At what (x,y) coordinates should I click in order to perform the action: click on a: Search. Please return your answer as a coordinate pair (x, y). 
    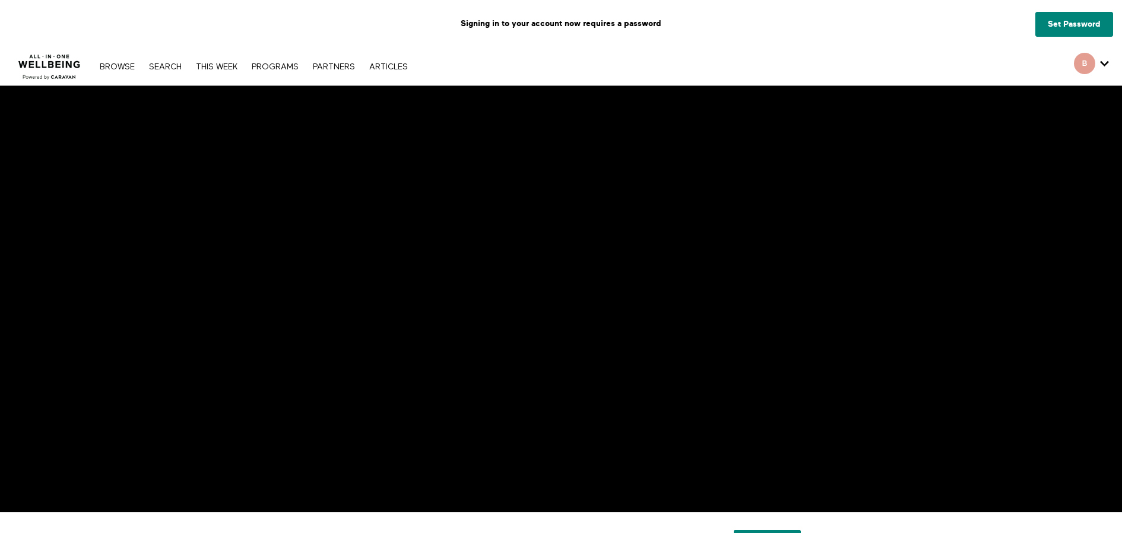
    Looking at the image, I should click on (165, 67).